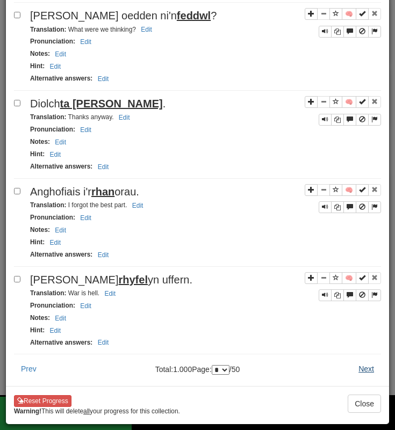  What do you see at coordinates (103, 192) in the screenshot?
I see `u: rhan` at bounding box center [103, 192].